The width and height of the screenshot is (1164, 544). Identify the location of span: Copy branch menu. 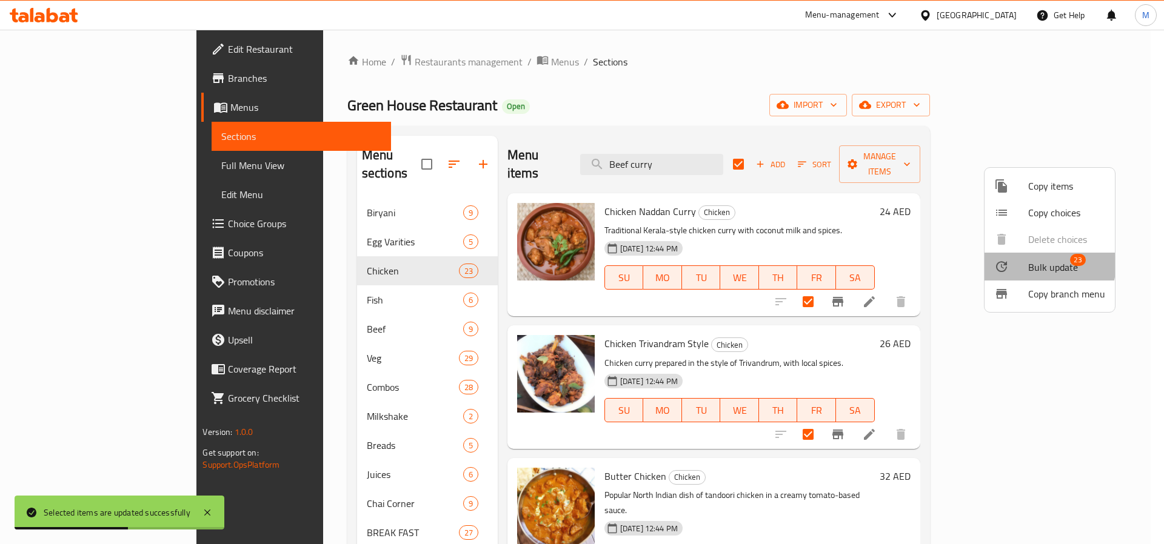
(1066, 294).